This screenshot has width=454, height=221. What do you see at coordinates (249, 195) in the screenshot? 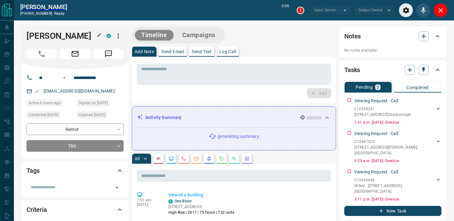
I see `p: Viewed a Building` at bounding box center [249, 195].